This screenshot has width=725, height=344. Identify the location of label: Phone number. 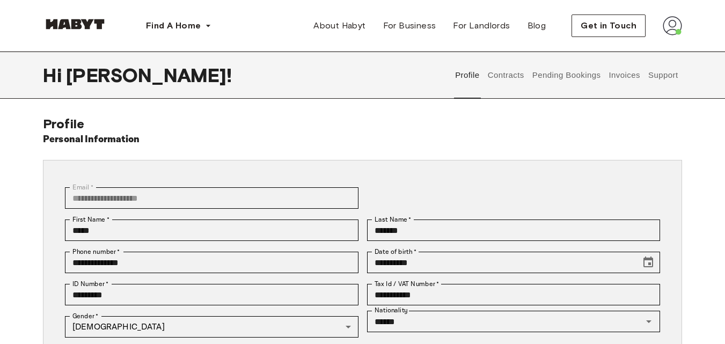
(96, 252).